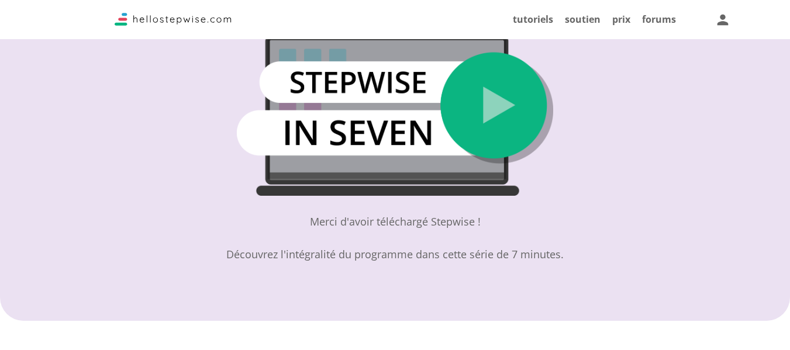 Image resolution: width=790 pixels, height=350 pixels. Describe the element at coordinates (621, 19) in the screenshot. I see `a: prix` at that location.